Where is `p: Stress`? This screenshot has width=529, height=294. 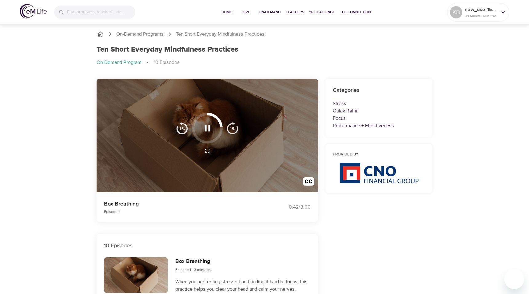
p: Stress is located at coordinates (379, 104).